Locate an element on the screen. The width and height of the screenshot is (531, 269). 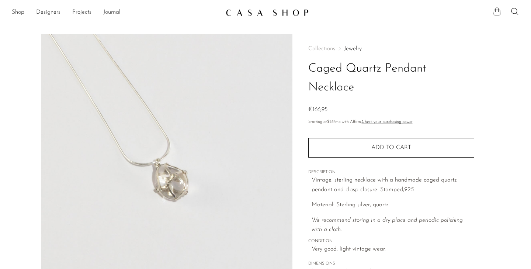
span: €166,95 is located at coordinates (318, 109).